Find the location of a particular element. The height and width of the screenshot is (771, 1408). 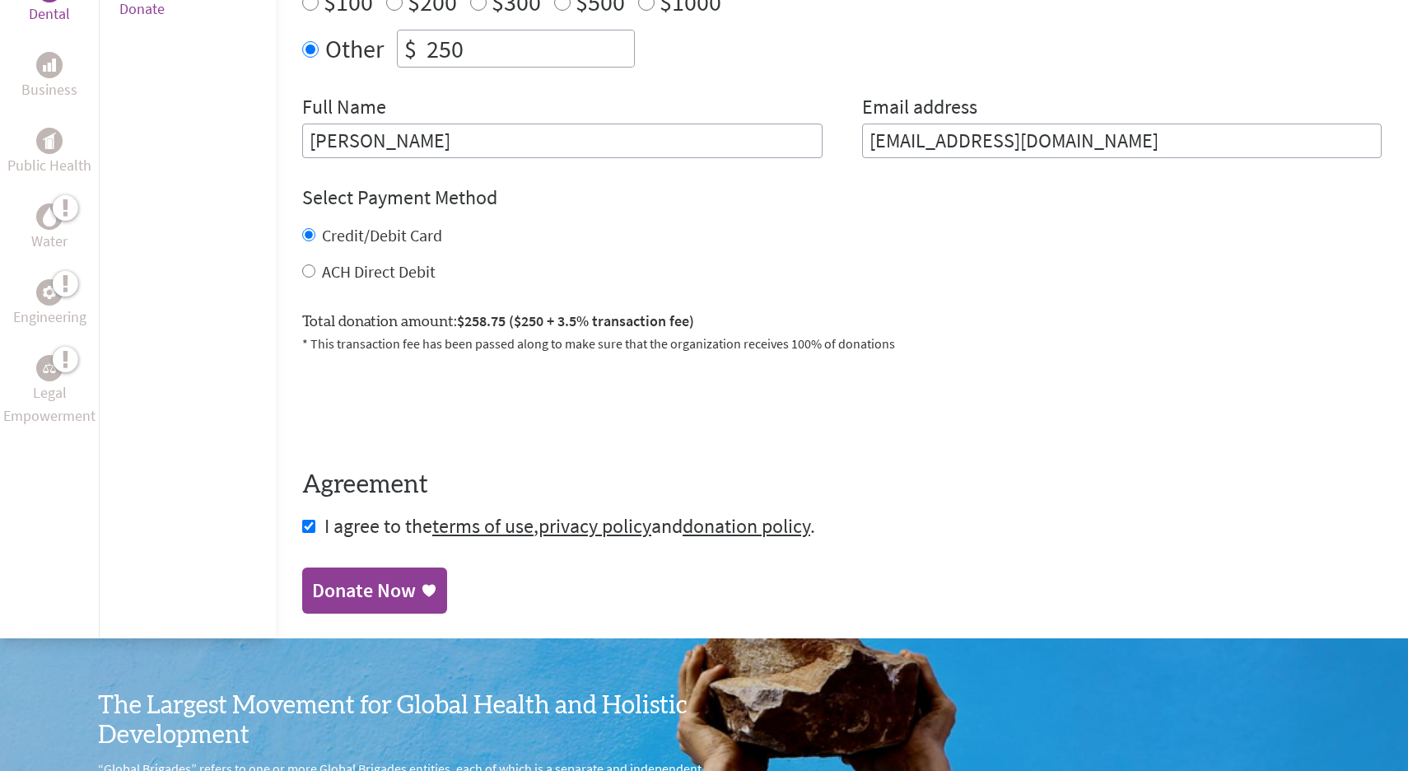

p: Water is located at coordinates (49, 241).